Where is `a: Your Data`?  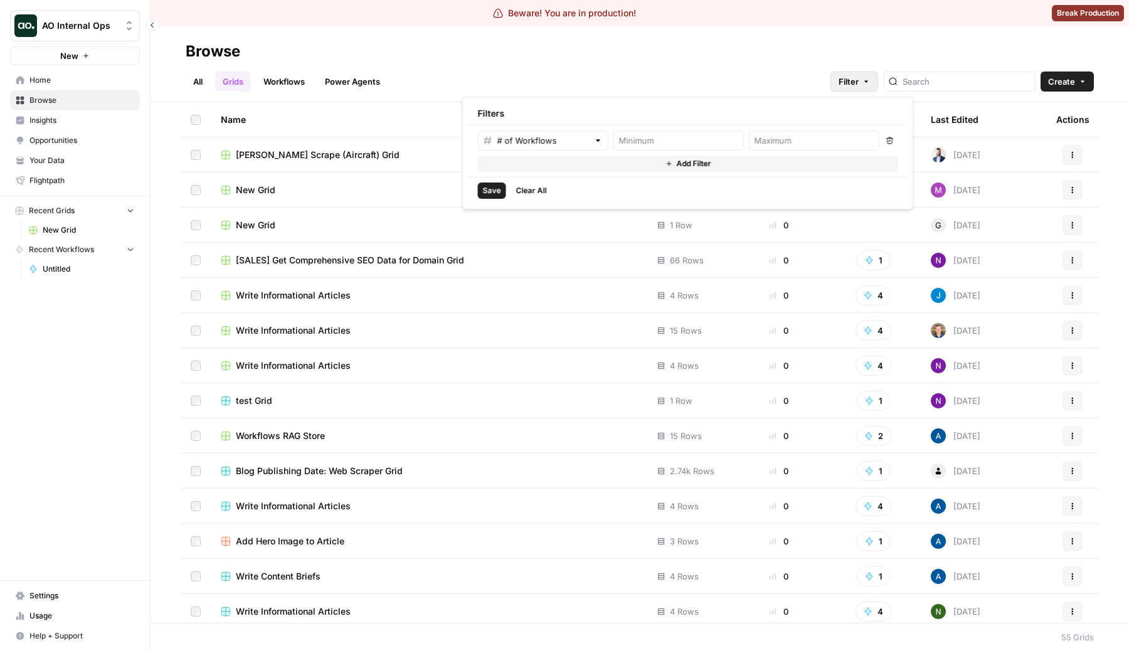 a: Your Data is located at coordinates (75, 161).